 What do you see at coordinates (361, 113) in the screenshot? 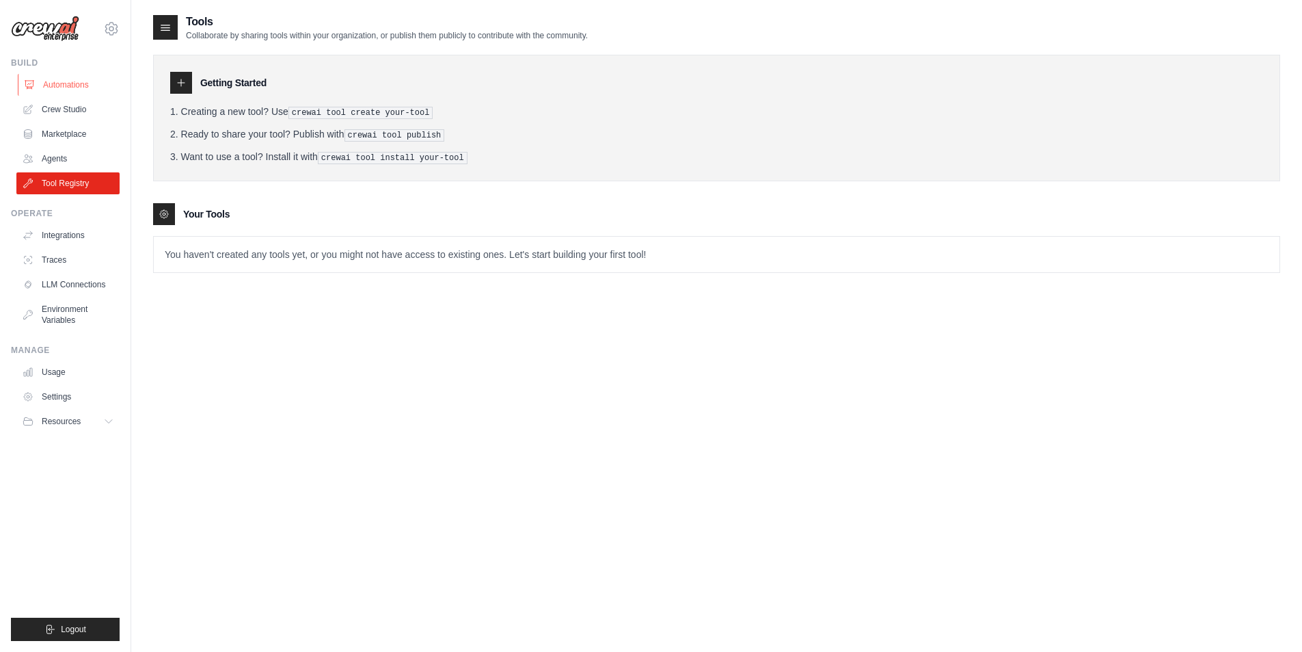
I see `pre: crewai tool create your-tool` at bounding box center [361, 113].